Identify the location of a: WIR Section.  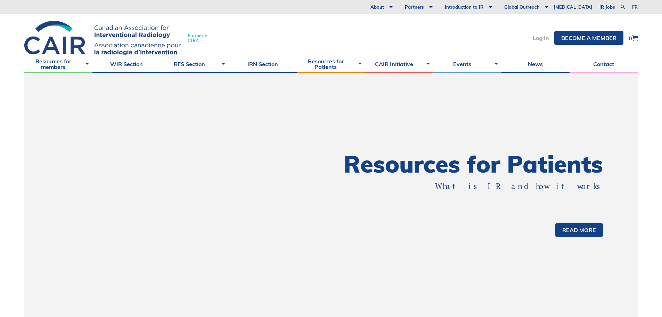
(126, 64).